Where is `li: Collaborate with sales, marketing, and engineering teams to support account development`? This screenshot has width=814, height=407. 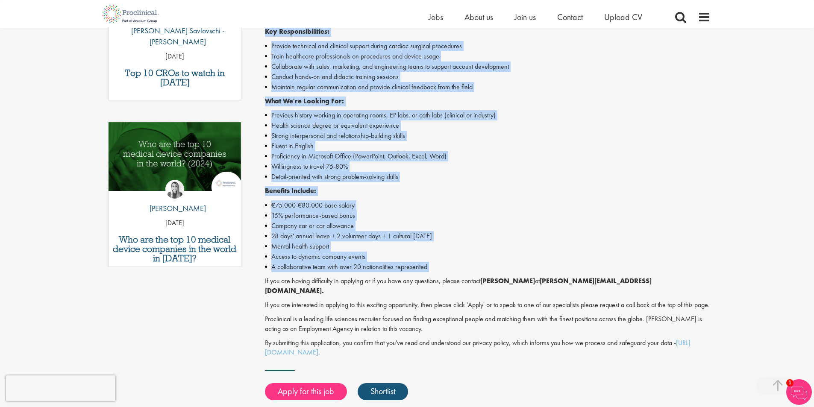
li: Collaborate with sales, marketing, and engineering teams to support account development is located at coordinates (487, 67).